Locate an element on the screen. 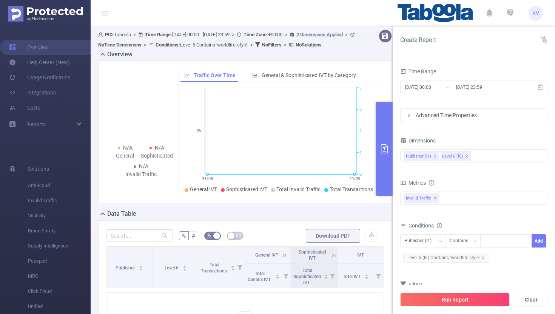 The height and width of the screenshot is (314, 555). span: Level 6 (l6) Contains 'worldlife-style' is located at coordinates (446, 258).